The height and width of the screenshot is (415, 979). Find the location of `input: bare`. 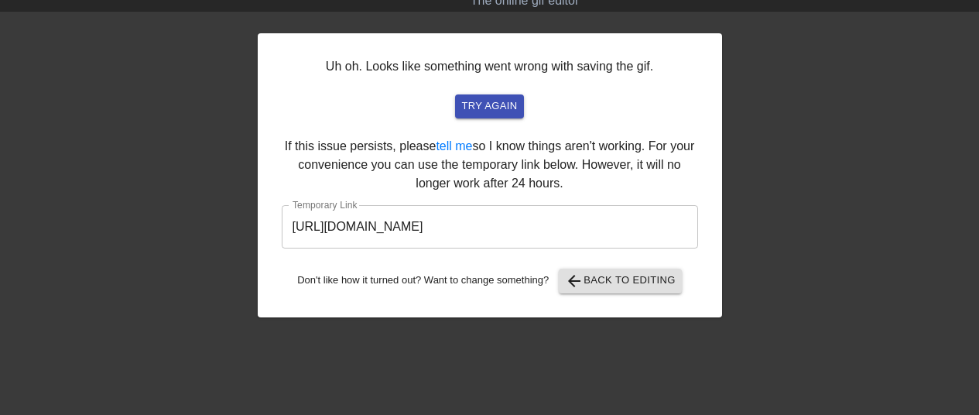

input: bare is located at coordinates (490, 227).